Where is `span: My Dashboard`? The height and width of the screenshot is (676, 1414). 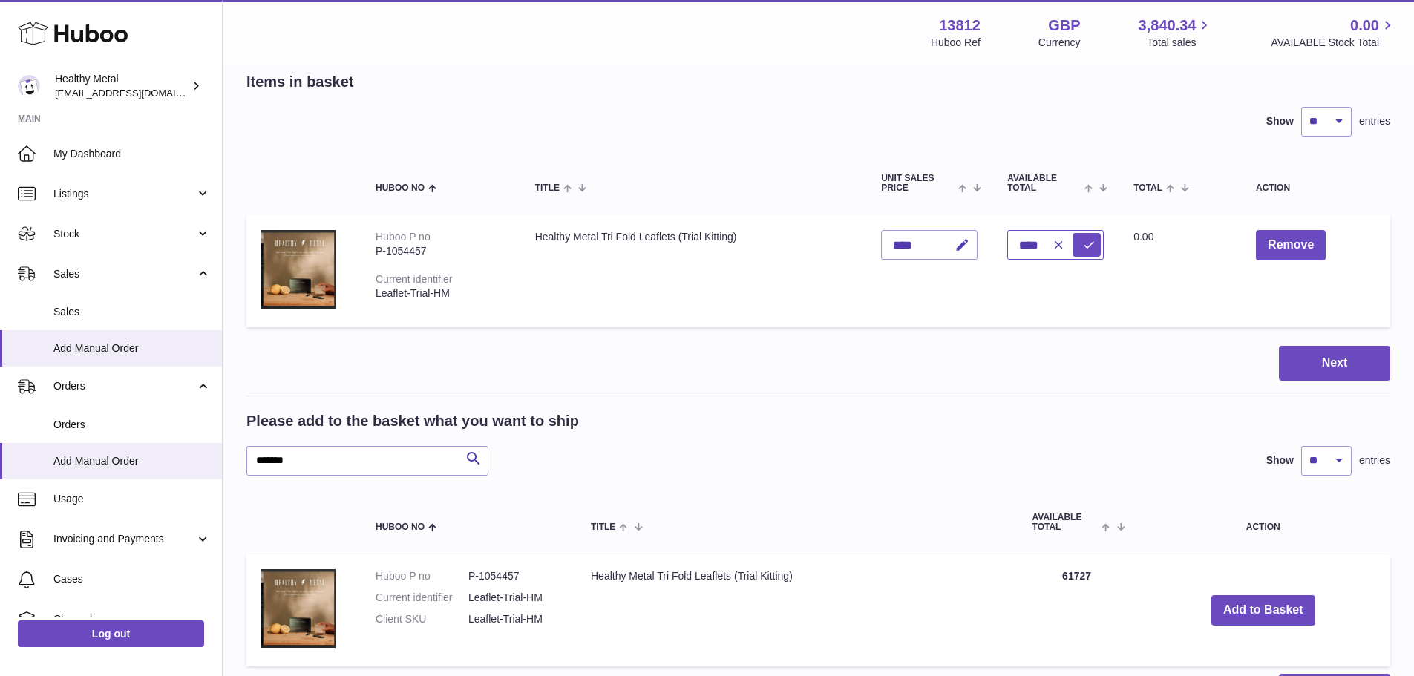 span: My Dashboard is located at coordinates (132, 154).